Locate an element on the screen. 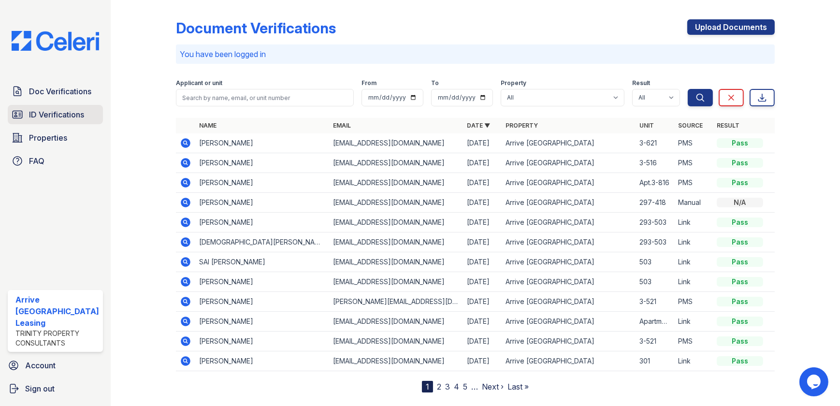  span: Doc Verifications is located at coordinates (60, 91).